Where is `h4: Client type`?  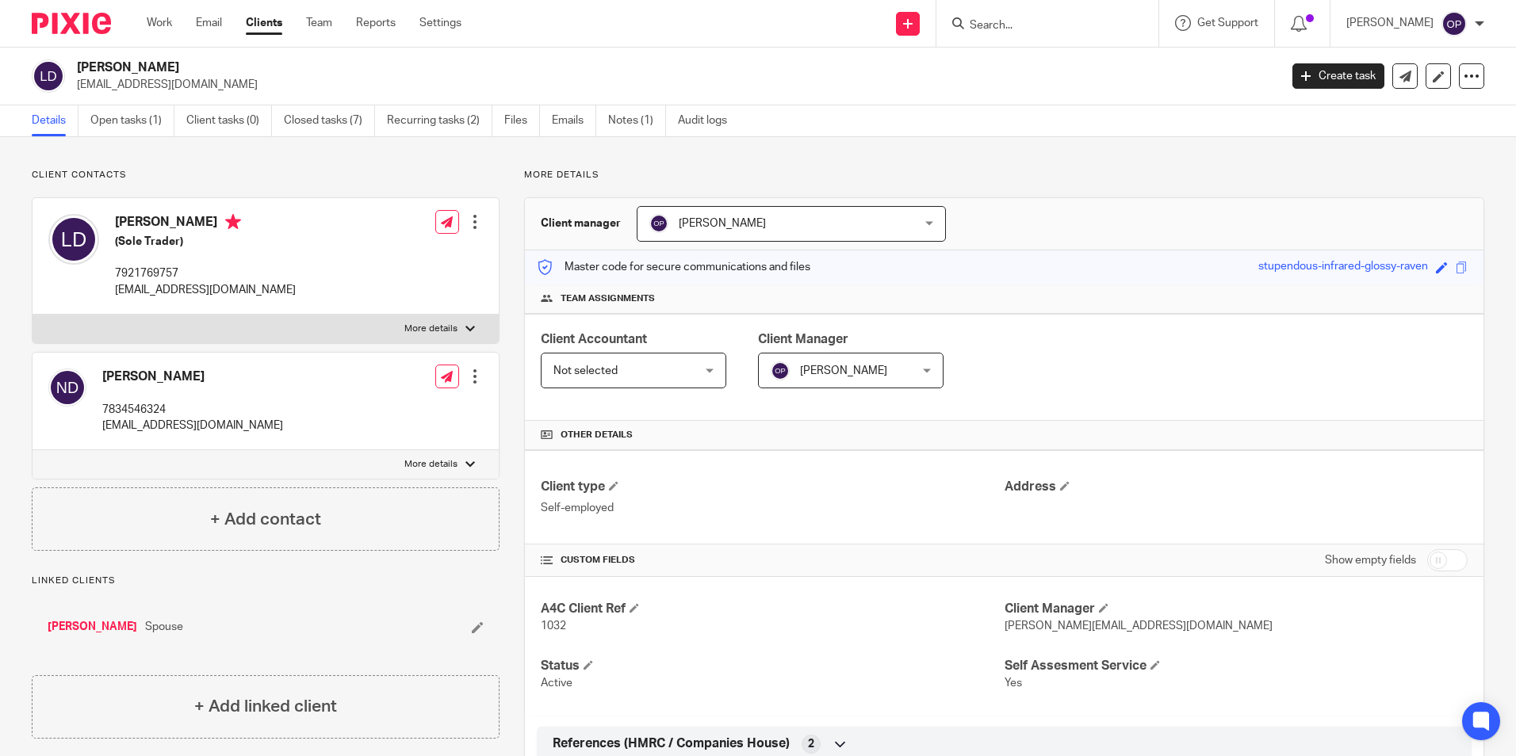
h4: Client type is located at coordinates (772, 487).